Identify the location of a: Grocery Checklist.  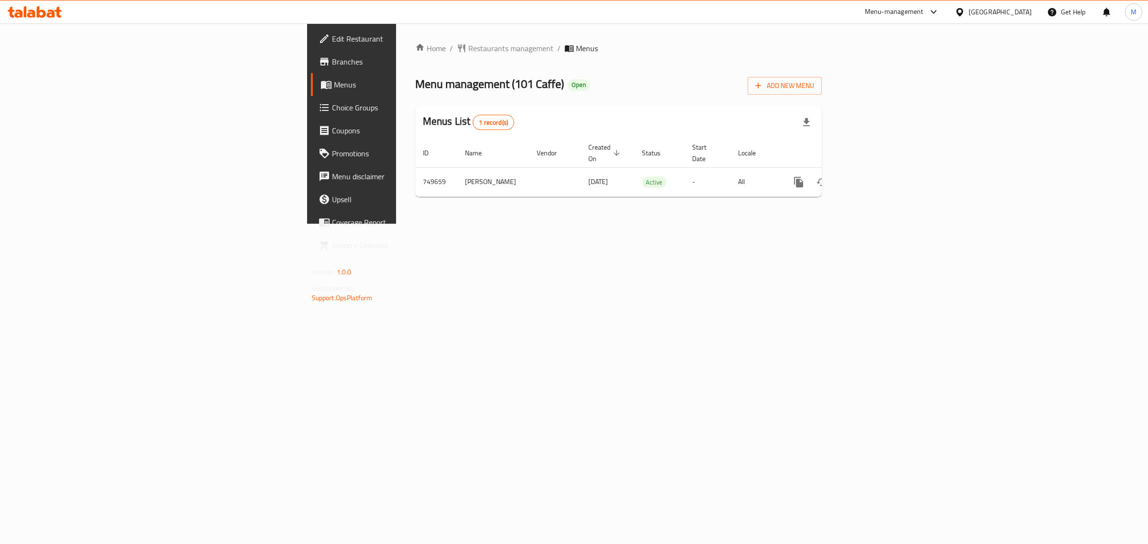
(405, 245).